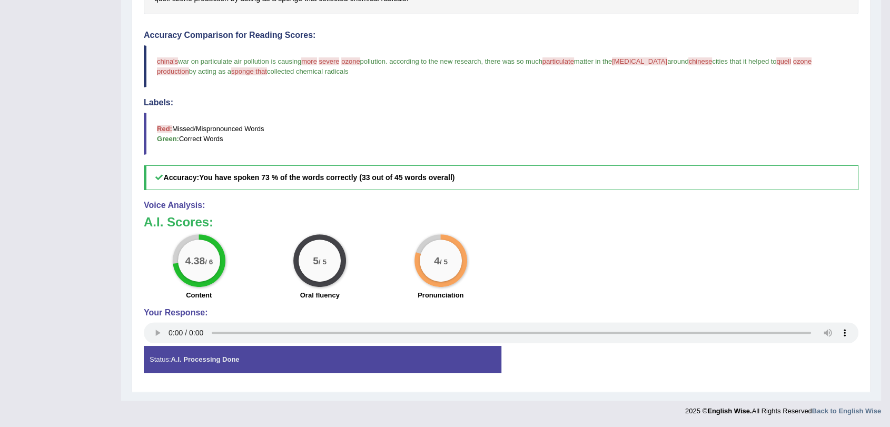 This screenshot has height=427, width=890. What do you see at coordinates (164, 128) in the screenshot?
I see `b: Red:` at bounding box center [164, 128].